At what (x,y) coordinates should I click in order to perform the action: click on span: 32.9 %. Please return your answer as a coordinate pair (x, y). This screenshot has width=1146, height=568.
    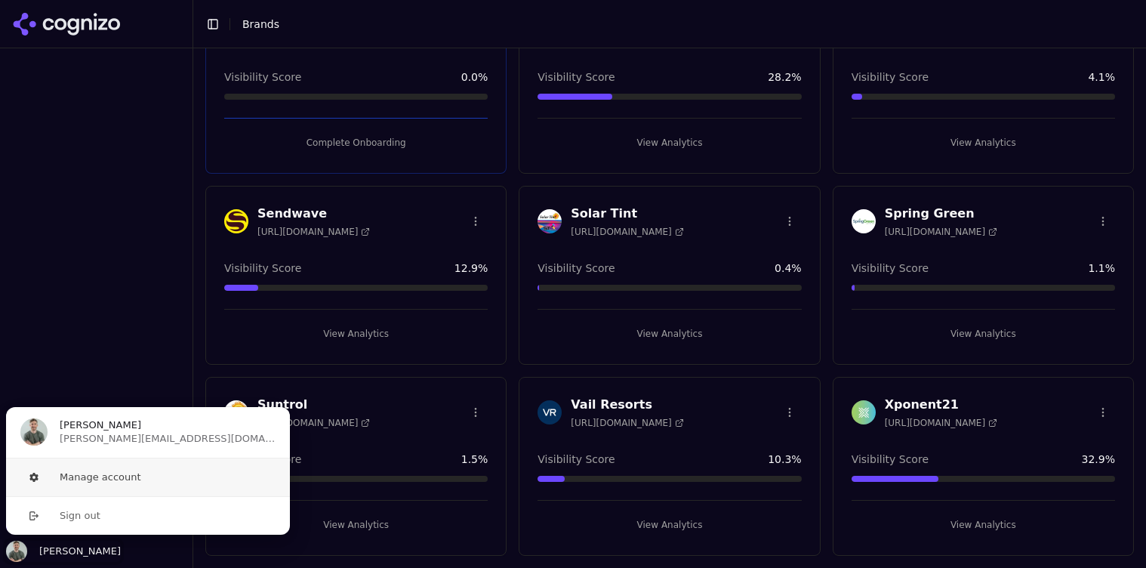
    Looking at the image, I should click on (1098, 459).